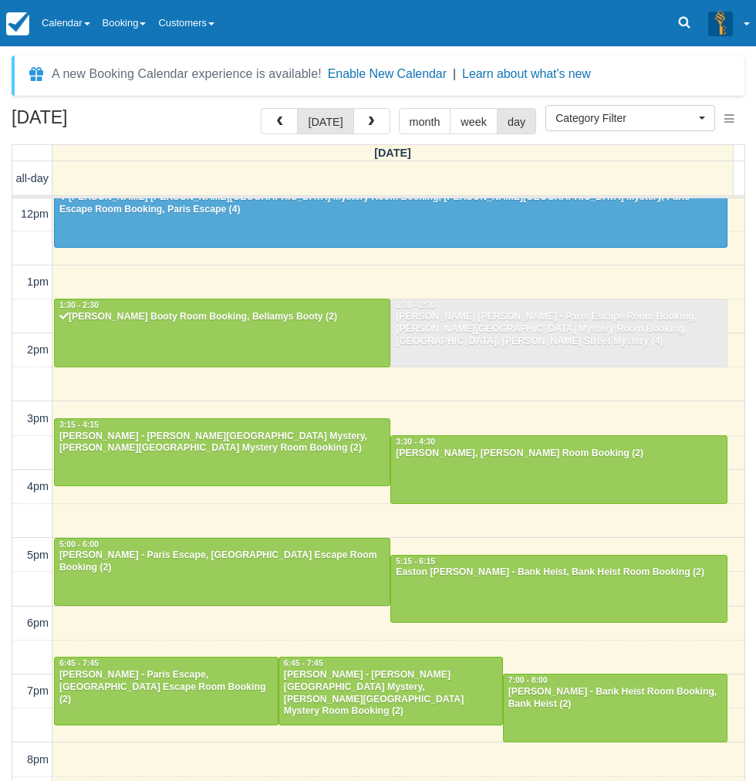 Image resolution: width=756 pixels, height=781 pixels. What do you see at coordinates (425, 121) in the screenshot?
I see `button: month` at bounding box center [425, 121].